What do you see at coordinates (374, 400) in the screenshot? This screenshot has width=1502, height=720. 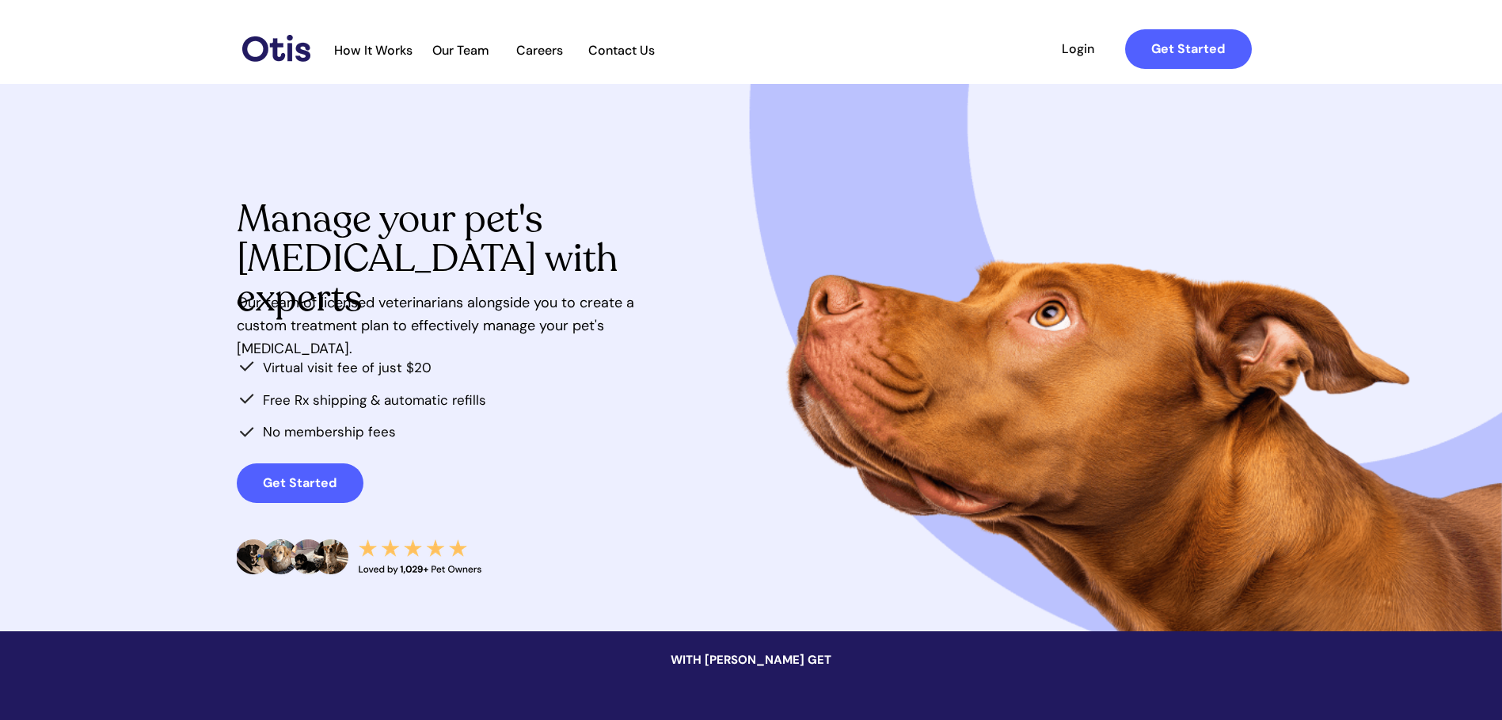 I see `span: Free Rx shipping & automatic refills` at bounding box center [374, 400].